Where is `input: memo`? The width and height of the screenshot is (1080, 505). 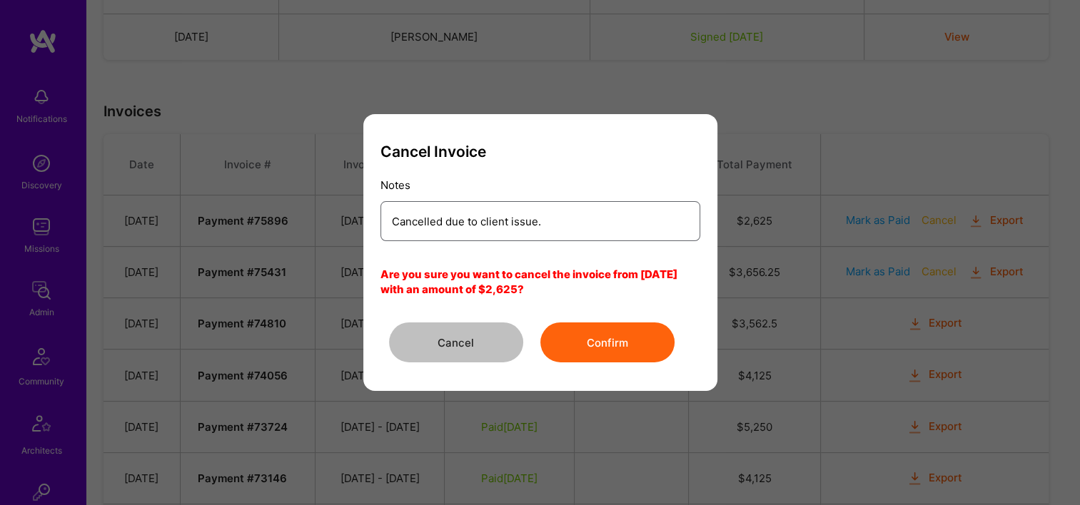 input: memo is located at coordinates (540, 221).